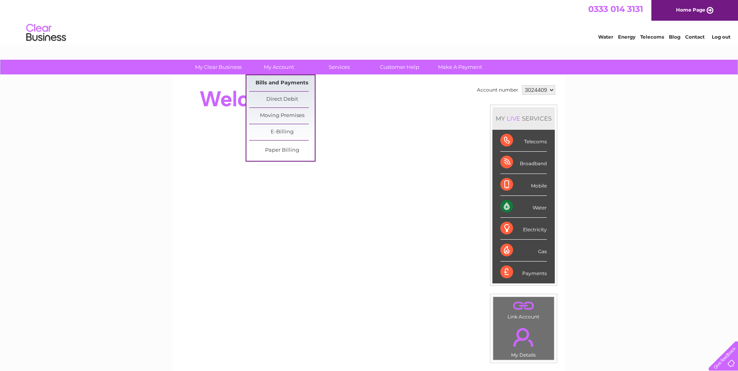 The height and width of the screenshot is (371, 738). I want to click on a: Blog, so click(675, 37).